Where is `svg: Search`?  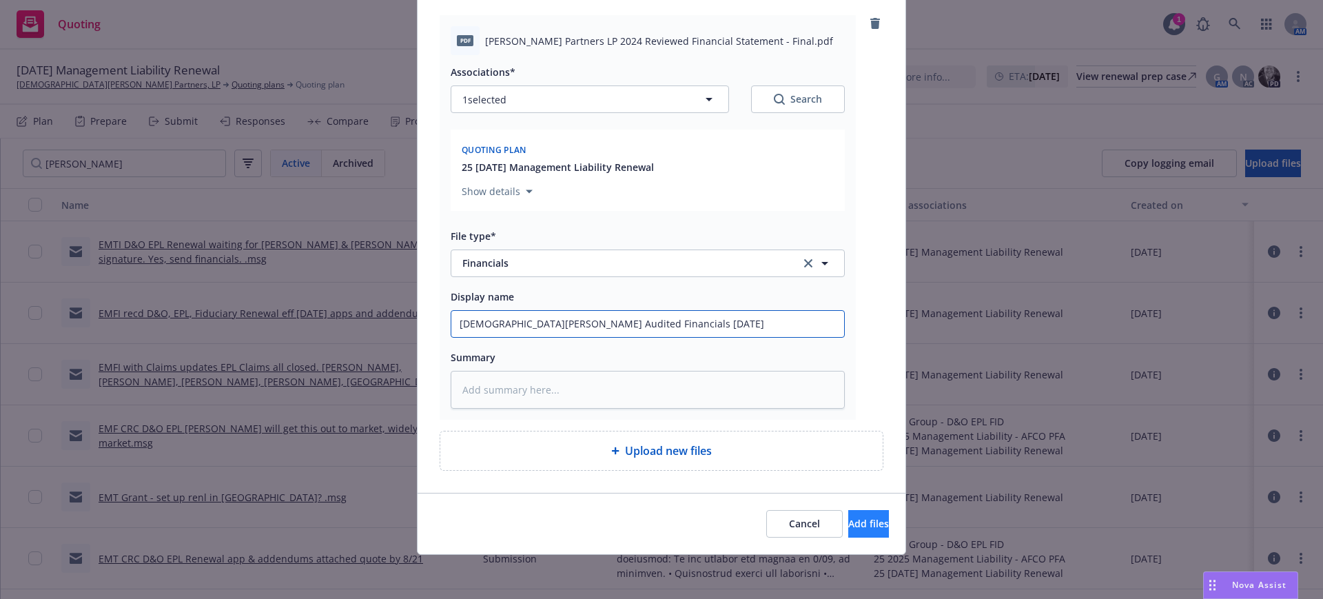 svg: Search is located at coordinates (779, 99).